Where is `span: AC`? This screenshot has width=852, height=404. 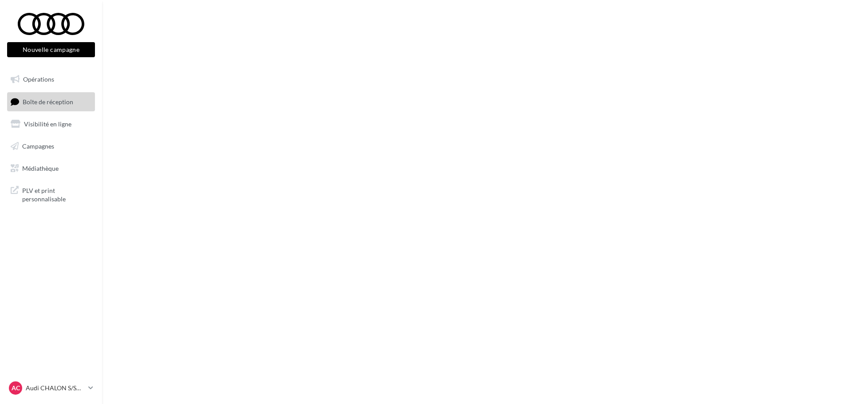 span: AC is located at coordinates (16, 388).